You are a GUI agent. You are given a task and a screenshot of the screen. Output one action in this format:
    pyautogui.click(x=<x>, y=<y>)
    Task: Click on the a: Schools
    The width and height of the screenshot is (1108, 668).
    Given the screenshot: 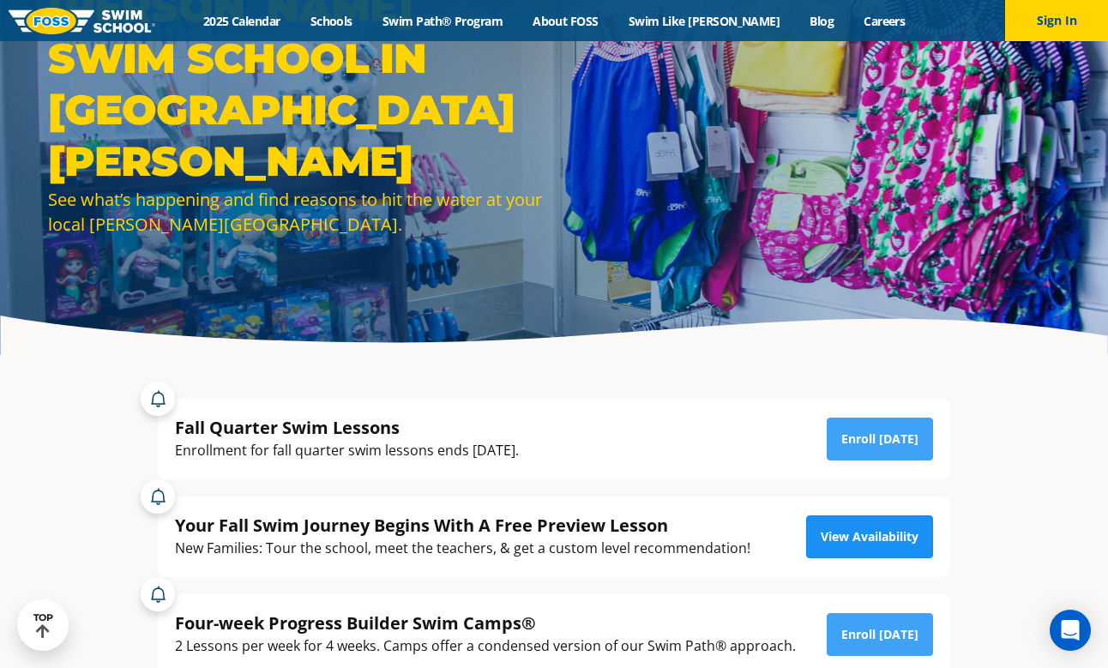 What is the action you would take?
    pyautogui.click(x=331, y=21)
    